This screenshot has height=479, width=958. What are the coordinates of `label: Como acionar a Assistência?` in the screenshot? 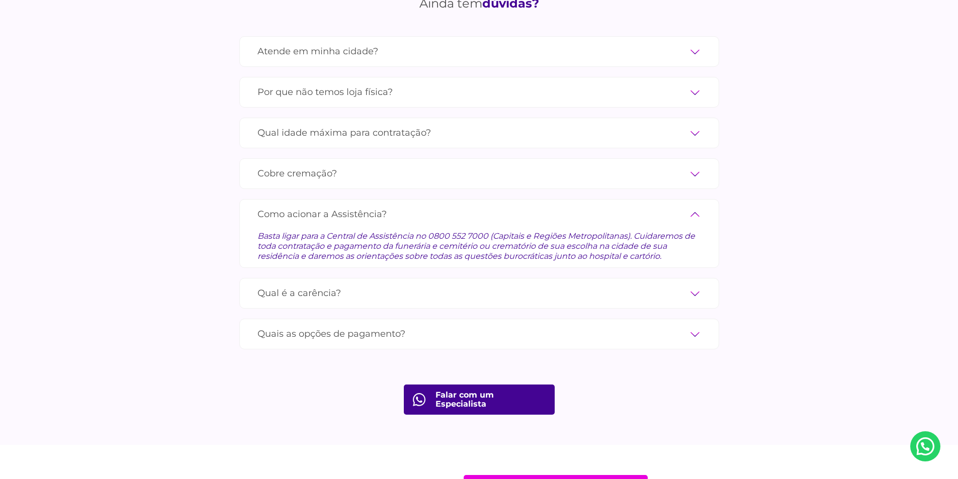 It's located at (479, 214).